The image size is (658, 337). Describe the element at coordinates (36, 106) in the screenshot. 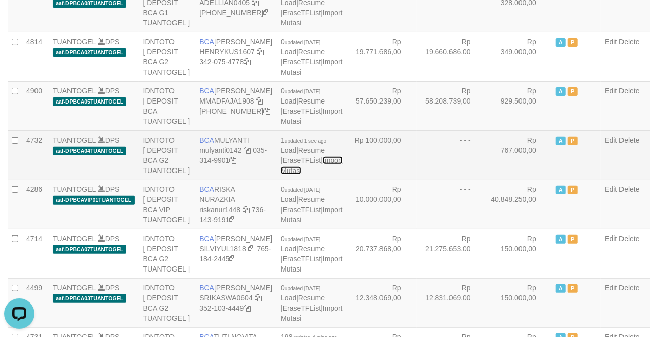

I see `td: 4900` at that location.